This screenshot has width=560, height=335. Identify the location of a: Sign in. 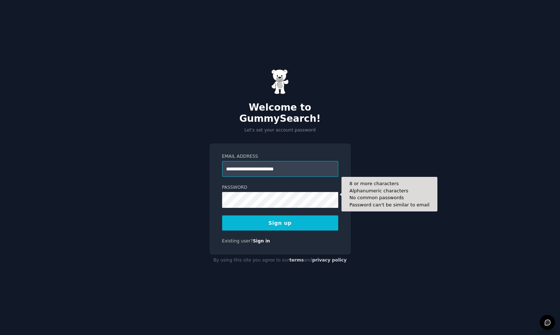
(261, 241).